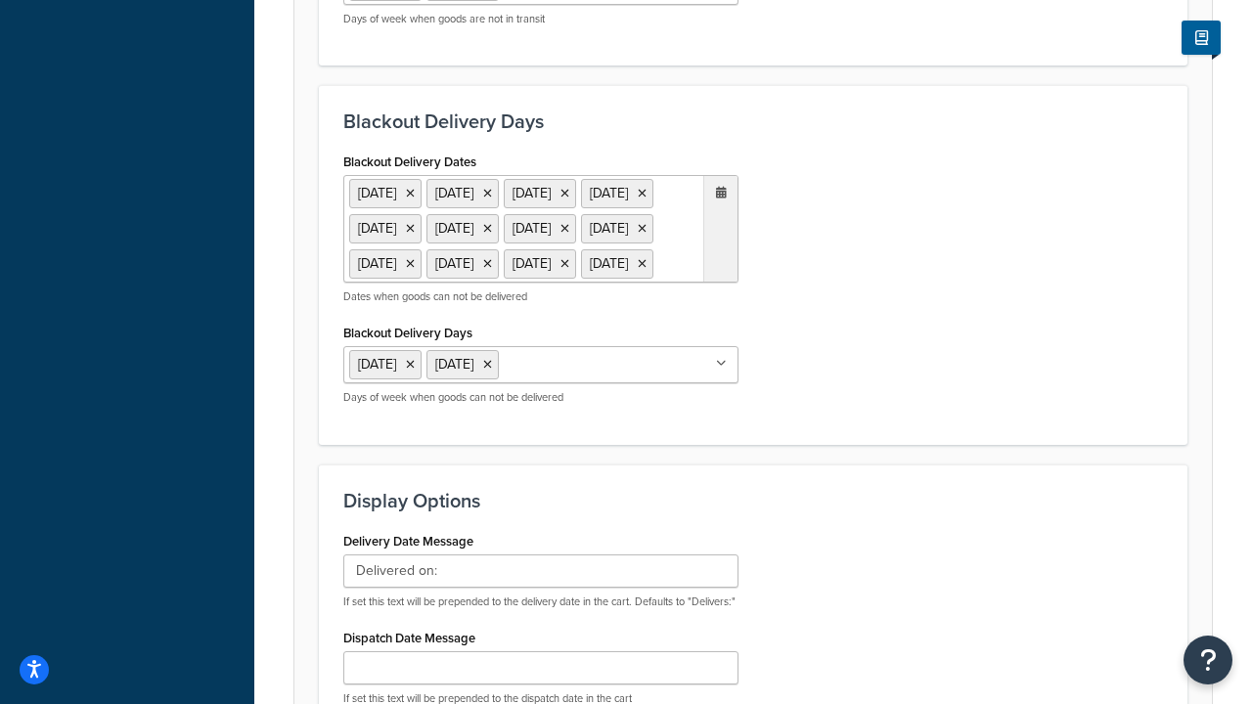 The width and height of the screenshot is (1252, 704). I want to click on button: Open Resource Center, so click(1208, 660).